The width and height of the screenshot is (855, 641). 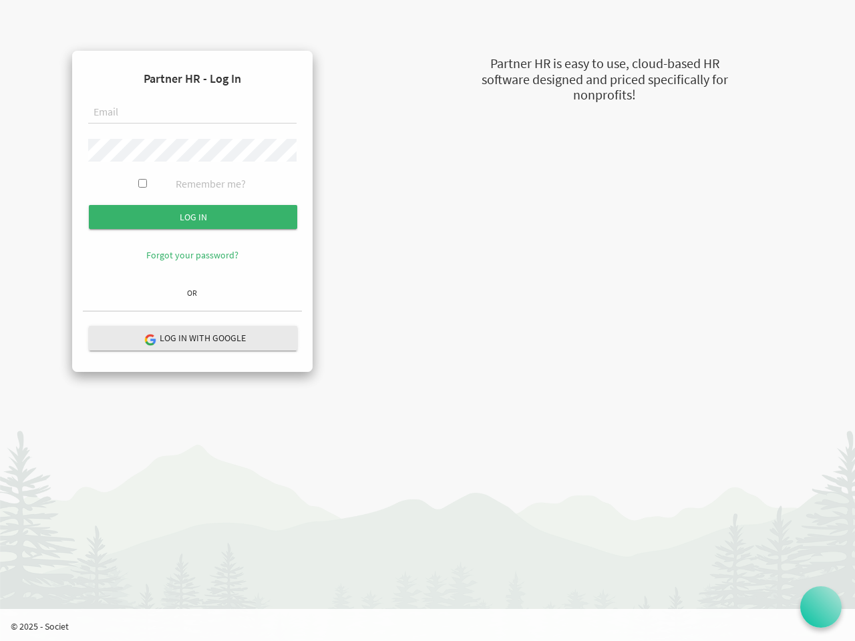 What do you see at coordinates (193, 217) in the screenshot?
I see `input: Log in` at bounding box center [193, 217].